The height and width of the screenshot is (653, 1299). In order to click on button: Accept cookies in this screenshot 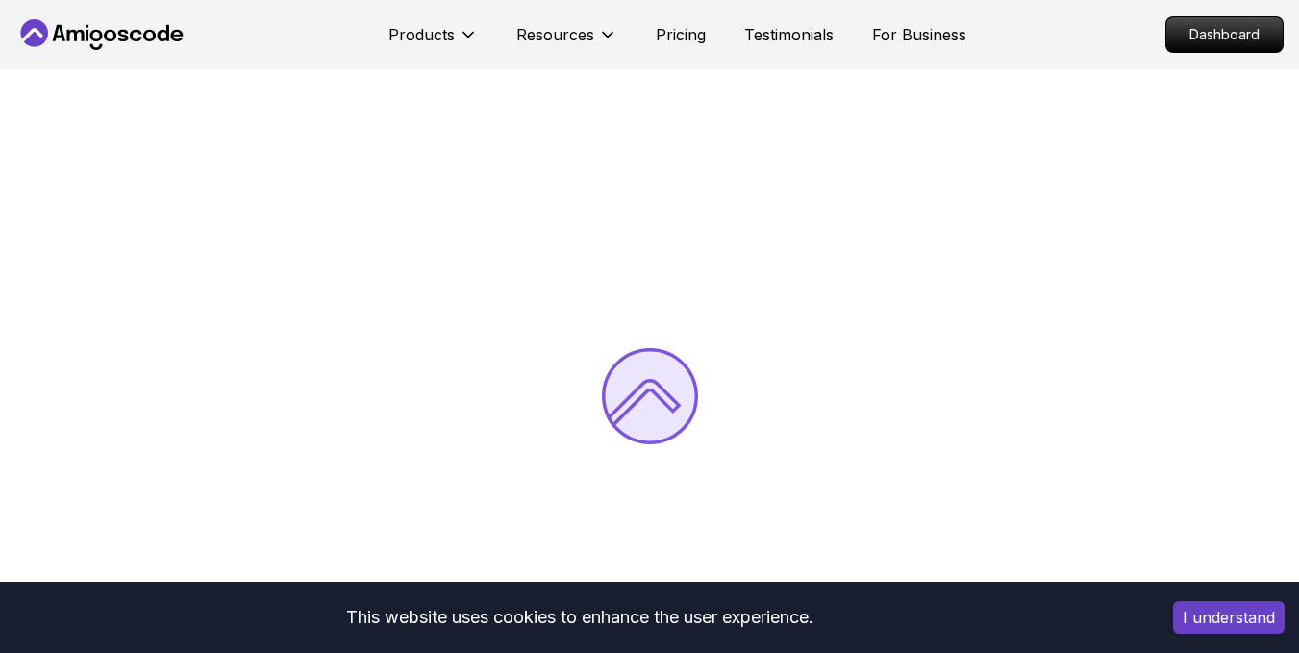, I will do `click(1229, 617)`.